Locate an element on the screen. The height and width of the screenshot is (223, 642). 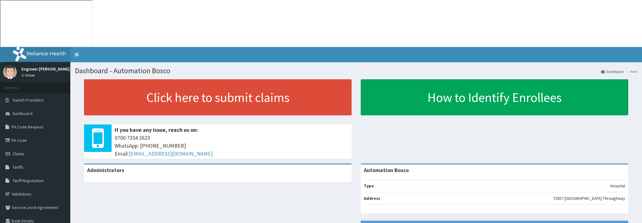
img: User Image is located at coordinates (10, 72).